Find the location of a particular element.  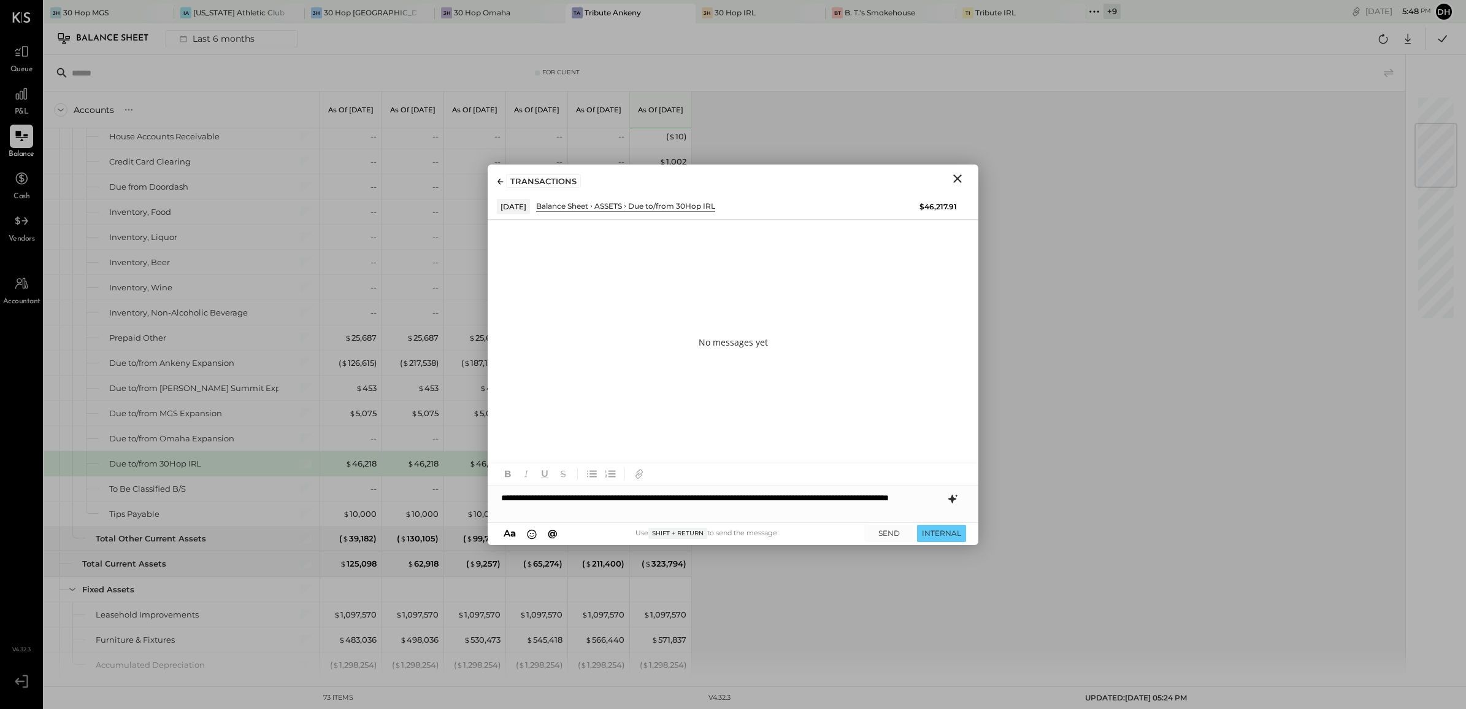

div: Leasehold Improvements is located at coordinates (147, 614).